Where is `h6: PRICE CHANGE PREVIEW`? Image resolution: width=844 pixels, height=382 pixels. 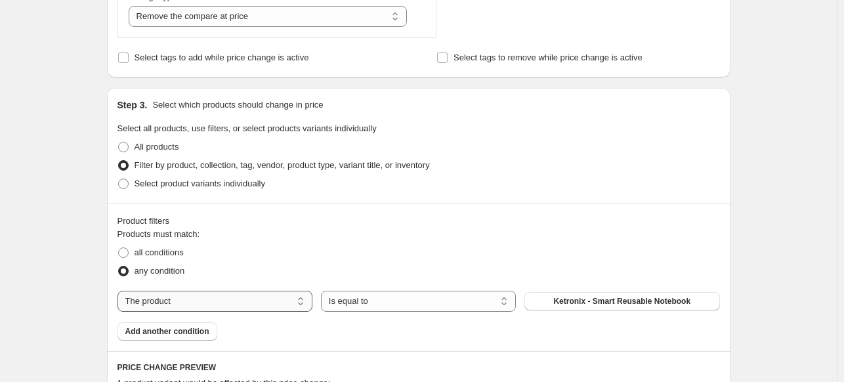 h6: PRICE CHANGE PREVIEW is located at coordinates (419, 367).